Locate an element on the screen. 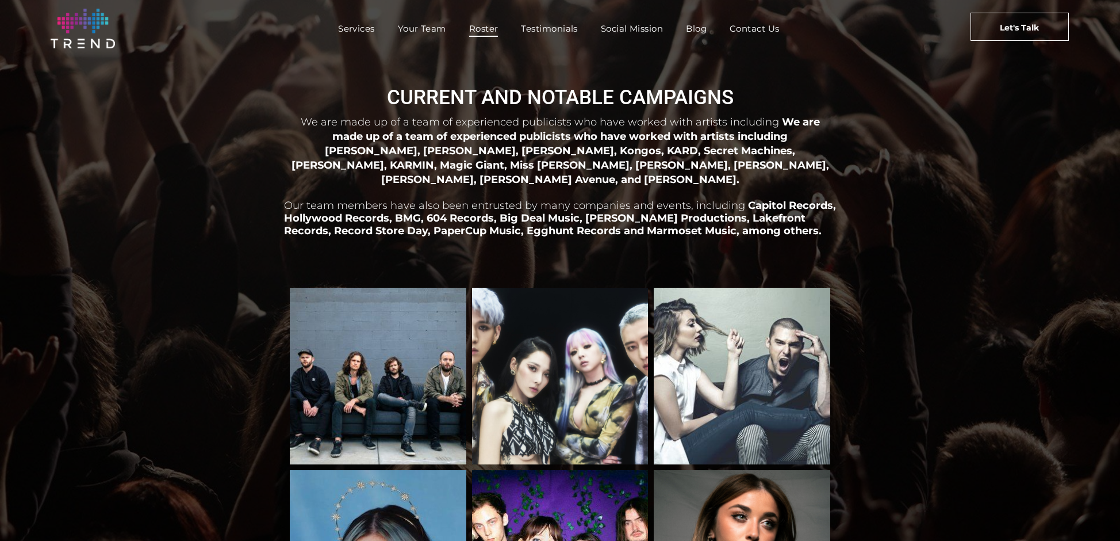  a: Services is located at coordinates (357, 28).